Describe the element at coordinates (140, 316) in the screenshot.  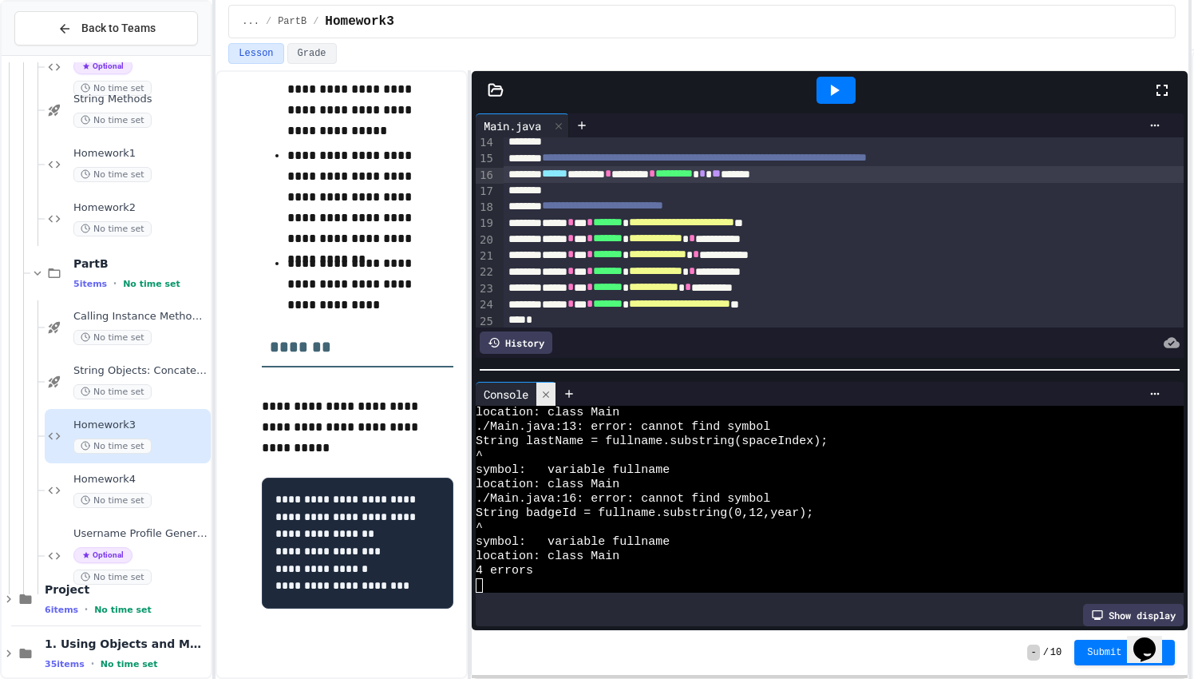
I see `span: Calling Instance Methods - Topic 1.14` at that location.